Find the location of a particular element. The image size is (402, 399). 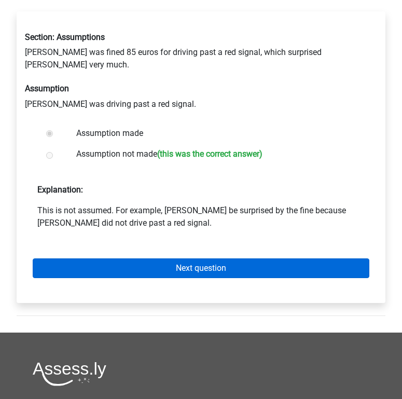

h6: (this was the correct answer) is located at coordinates (210, 154).